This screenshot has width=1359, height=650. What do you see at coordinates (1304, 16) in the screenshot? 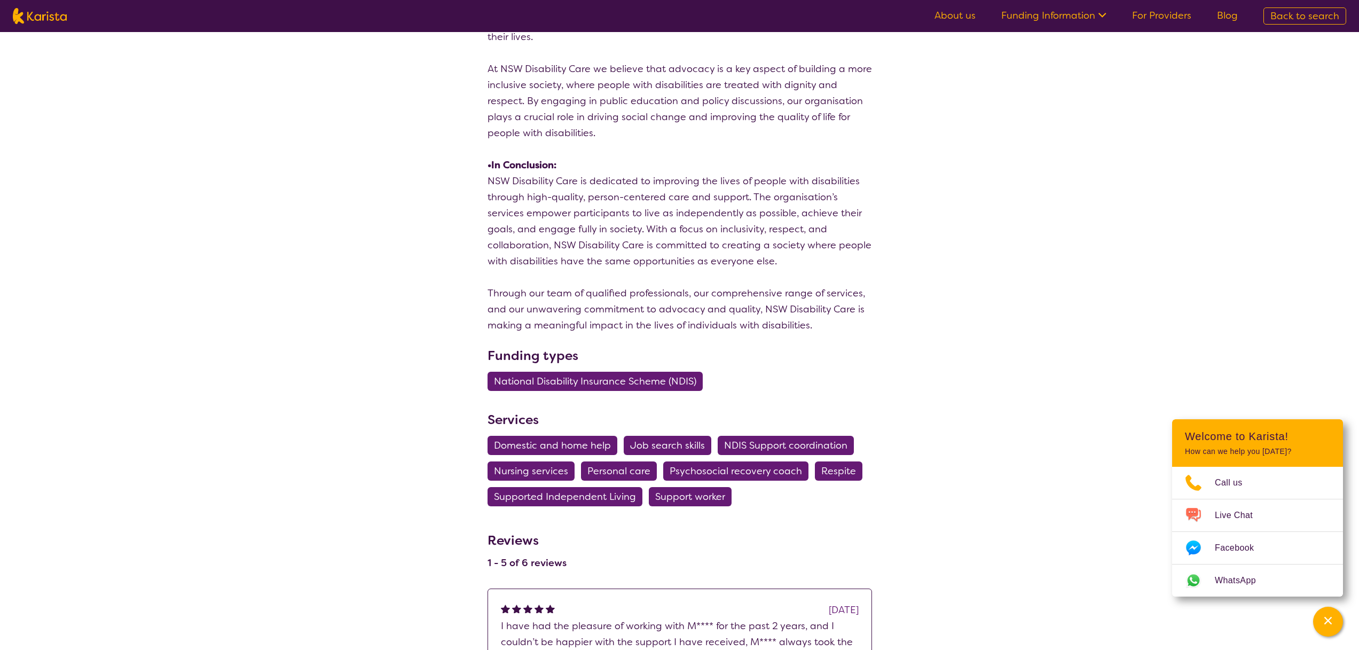
I see `span: Back to search` at bounding box center [1304, 16].